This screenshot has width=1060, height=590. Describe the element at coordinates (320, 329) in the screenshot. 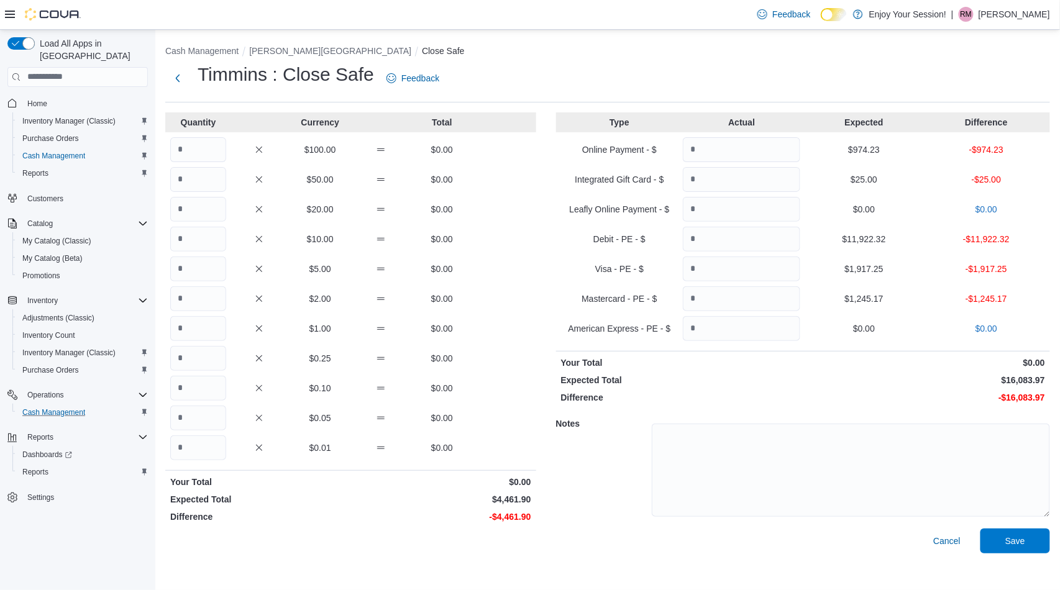

I see `p: $1.00` at that location.